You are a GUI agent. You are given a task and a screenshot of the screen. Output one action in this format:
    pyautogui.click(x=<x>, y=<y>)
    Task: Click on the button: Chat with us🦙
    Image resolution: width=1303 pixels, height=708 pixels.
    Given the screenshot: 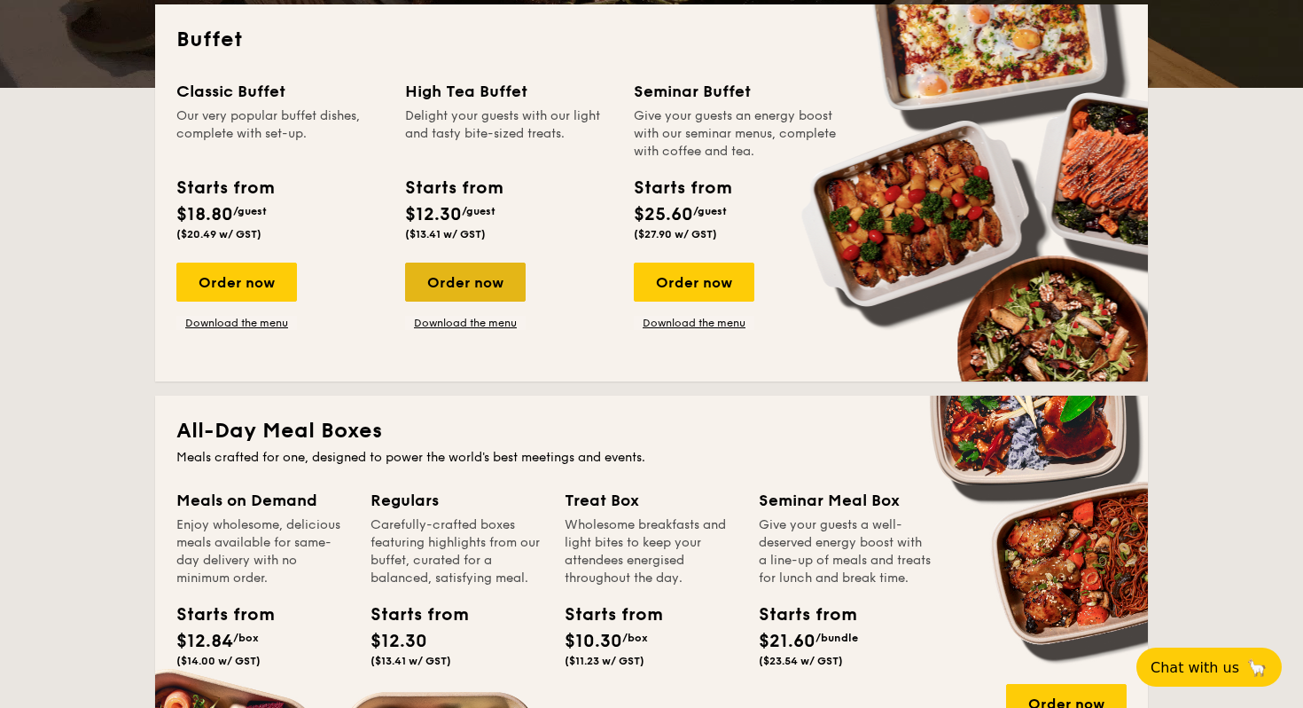 What is the action you would take?
    pyautogui.click(x=1209, y=667)
    